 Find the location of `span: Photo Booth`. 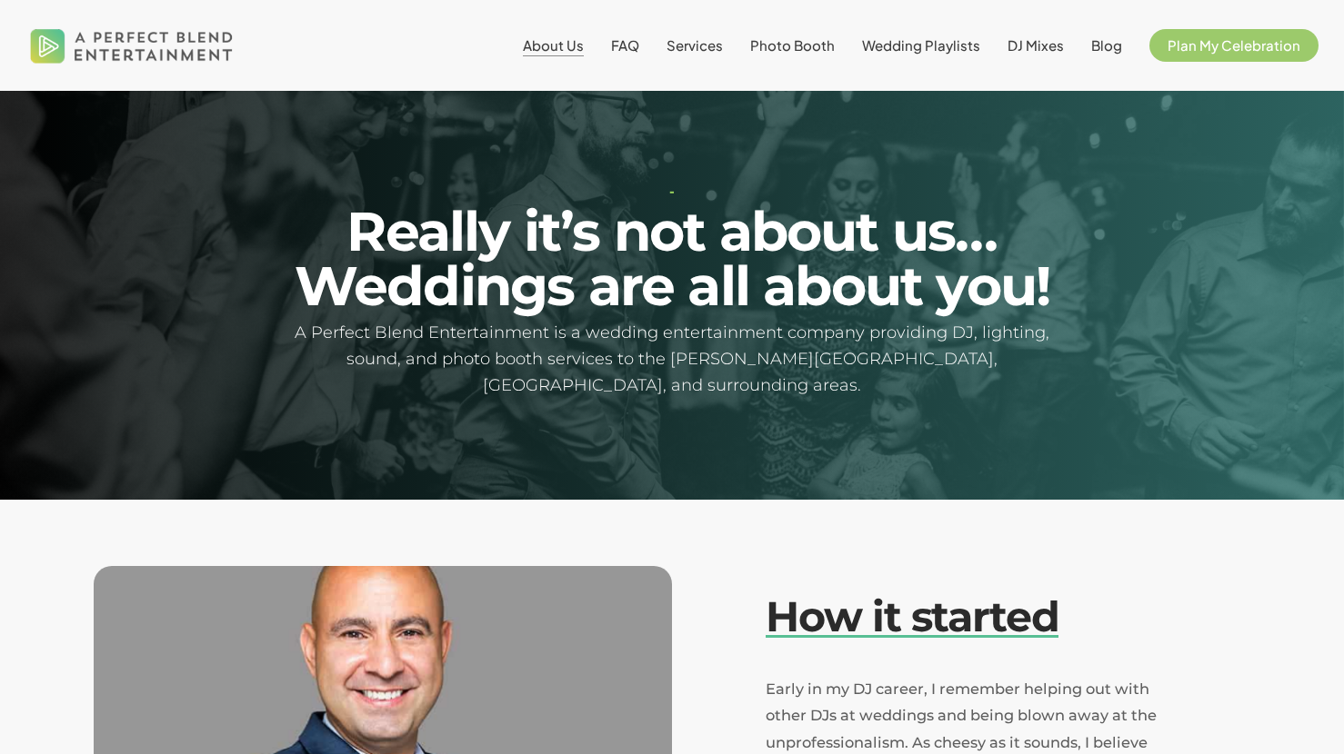

span: Photo Booth is located at coordinates (792, 45).